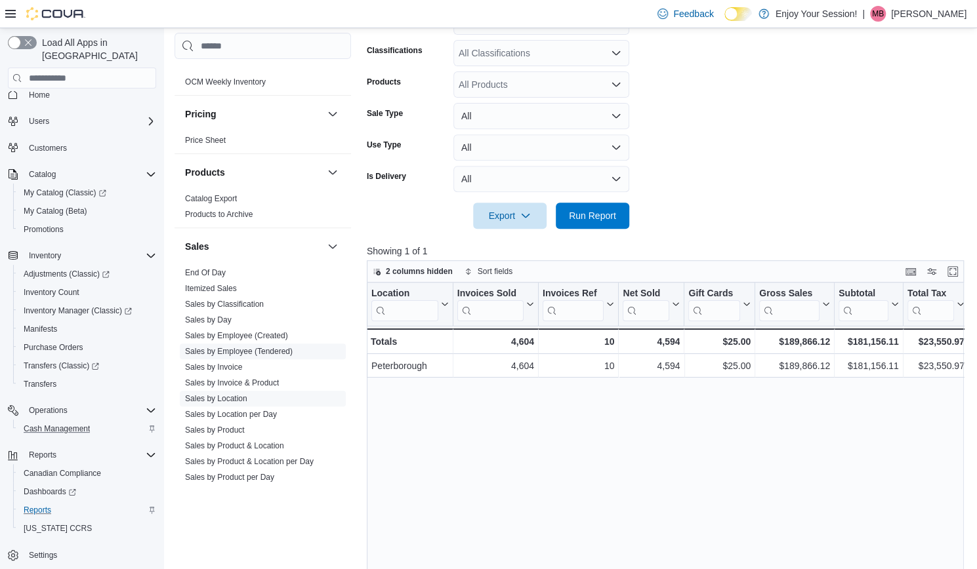 Image resolution: width=977 pixels, height=569 pixels. Describe the element at coordinates (216, 399) in the screenshot. I see `a: Sales by Location` at that location.